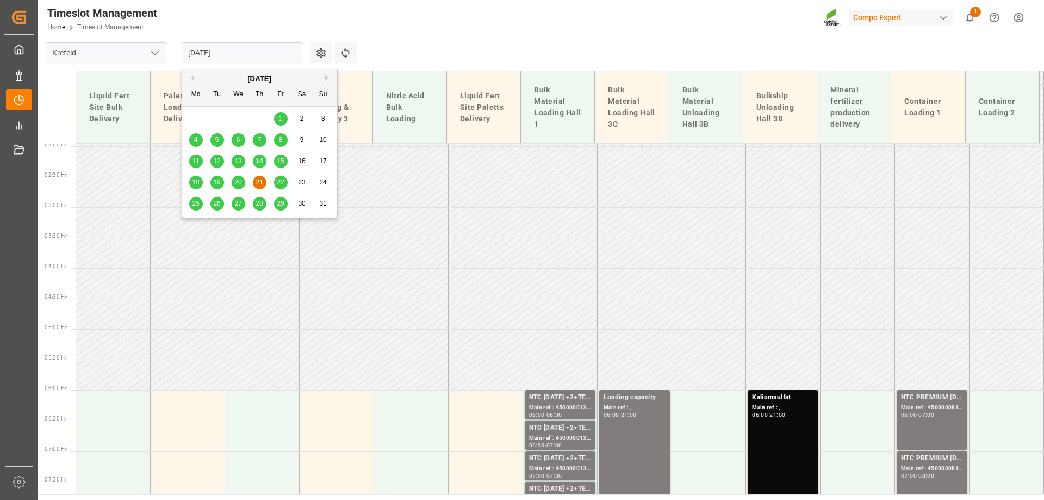 Image resolution: width=1044 pixels, height=500 pixels. I want to click on div: Compo Expert, so click(901, 17).